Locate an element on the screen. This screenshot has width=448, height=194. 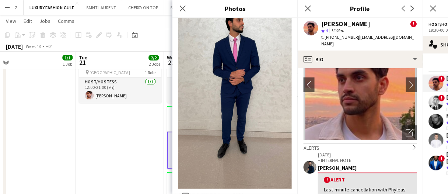
span: 12.9km is located at coordinates (337, 30).